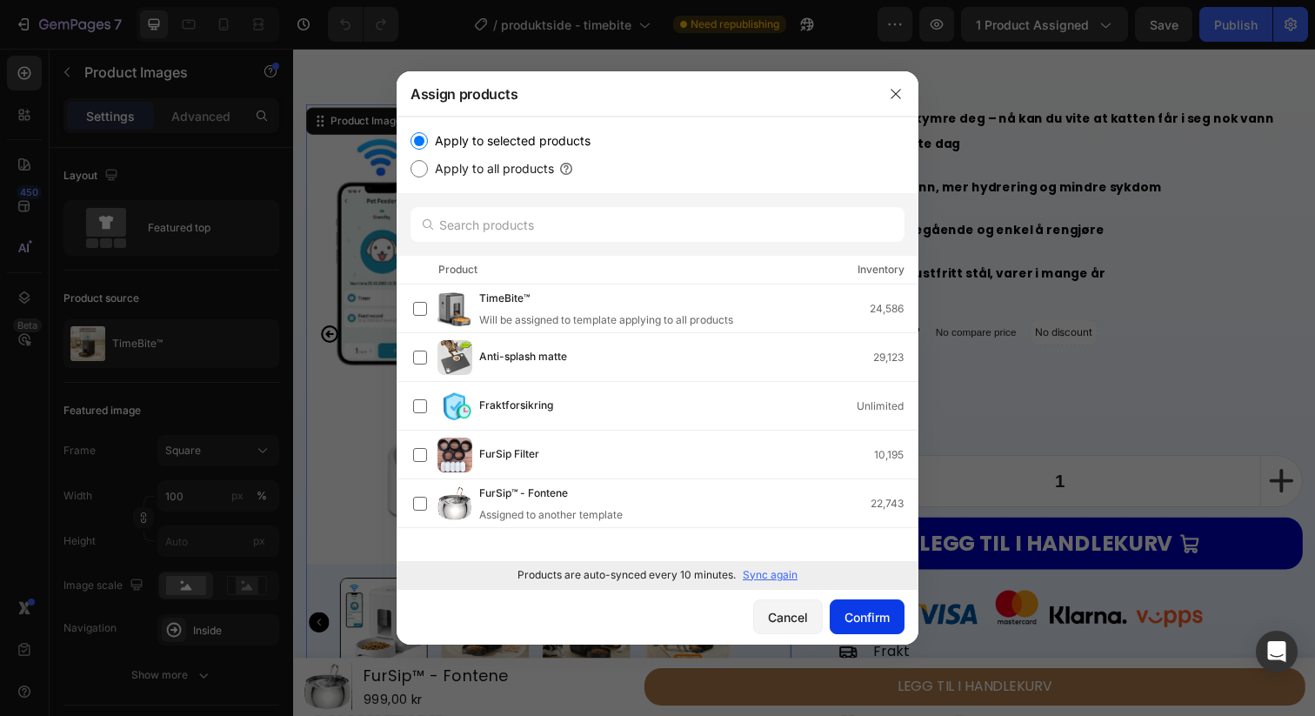 This screenshot has height=716, width=1315. I want to click on div: Product, so click(458, 270).